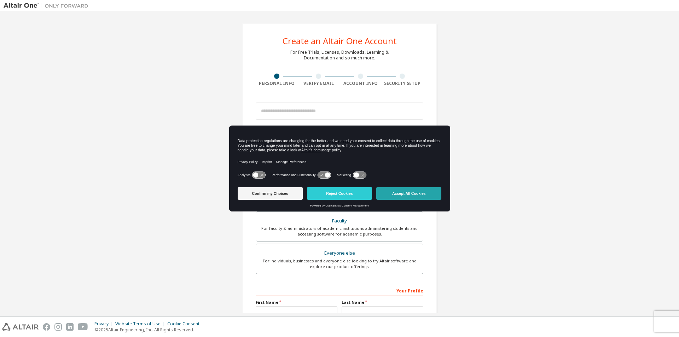  What do you see at coordinates (58, 327) in the screenshot?
I see `img: instagram.svg` at bounding box center [58, 327].